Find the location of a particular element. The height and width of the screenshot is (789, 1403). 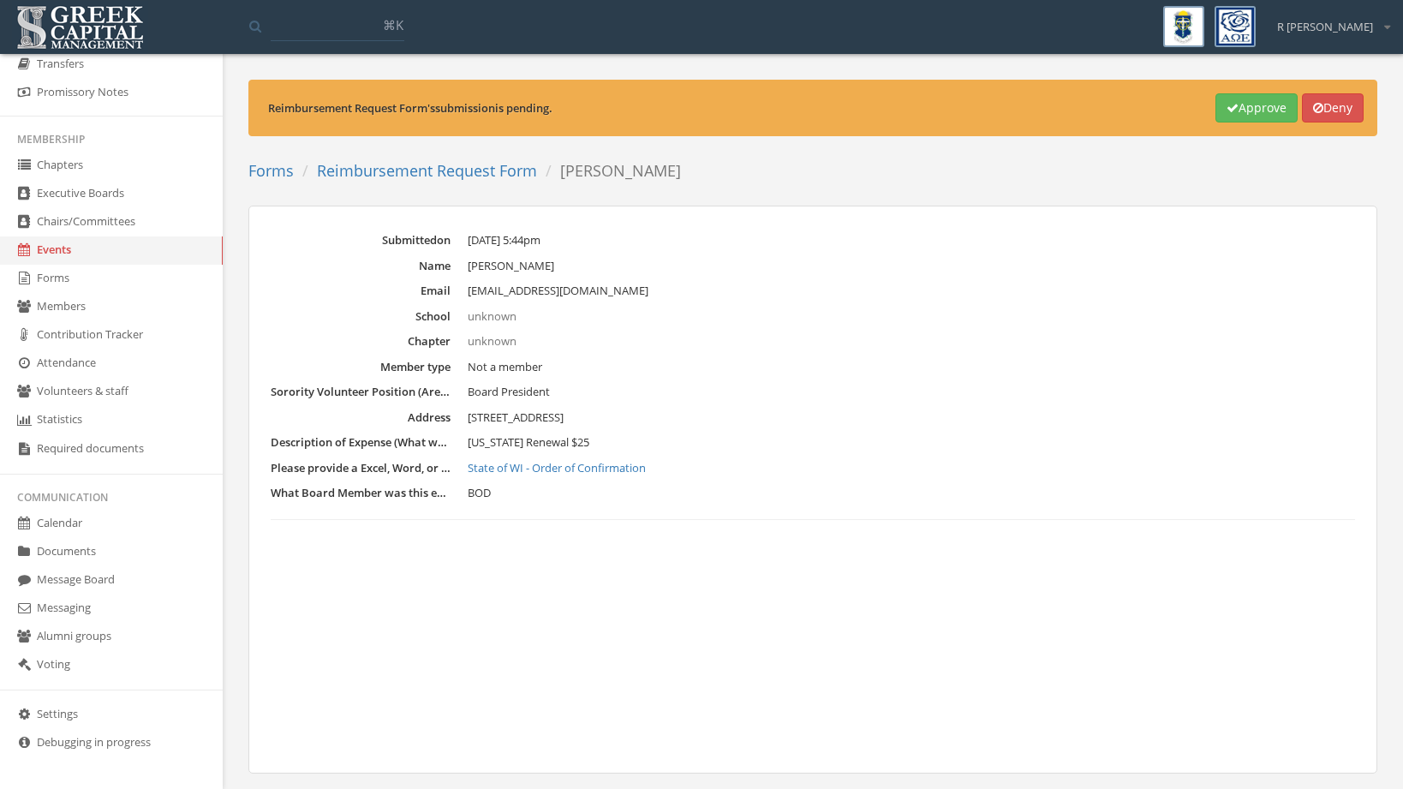

a: Reimbursement Request Form is located at coordinates (426, 170).